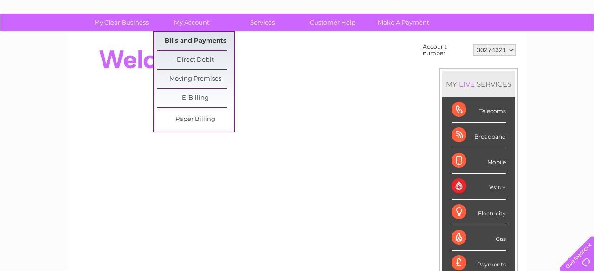  What do you see at coordinates (494, 43) in the screenshot?
I see `a: Telecoms` at bounding box center [494, 43].